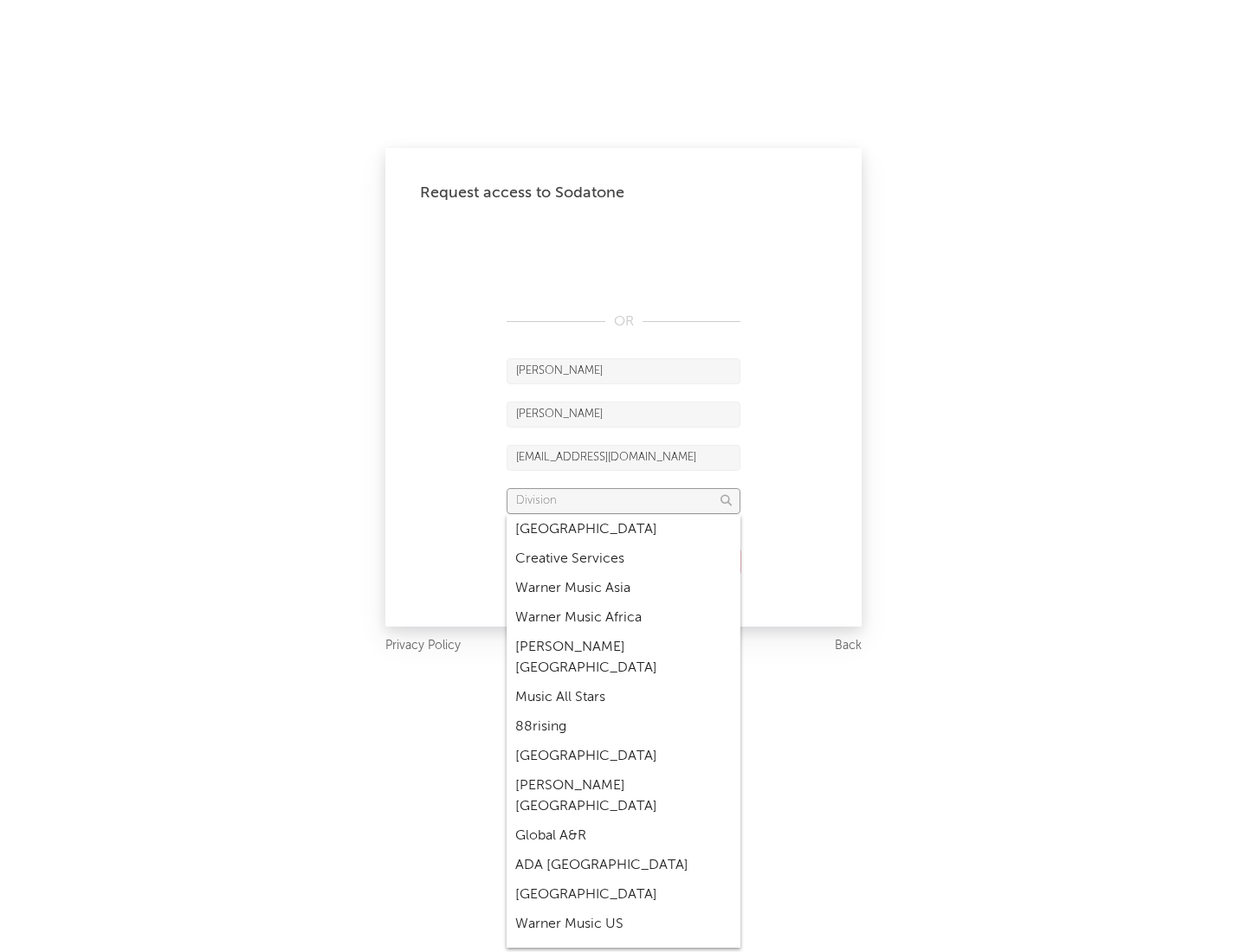 The height and width of the screenshot is (952, 1247). Describe the element at coordinates (624, 322) in the screenshot. I see `div: OR` at that location.